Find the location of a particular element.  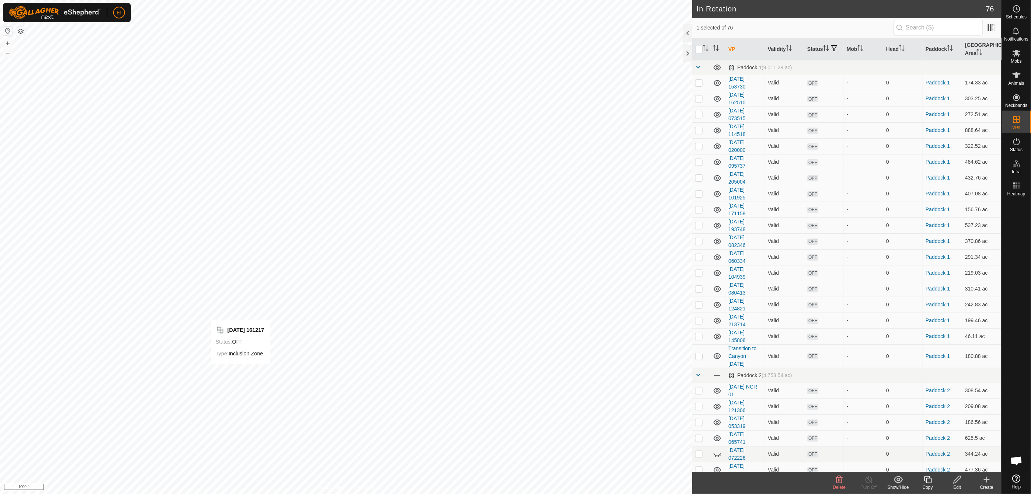

td: 370.86 ac is located at coordinates (981, 241).